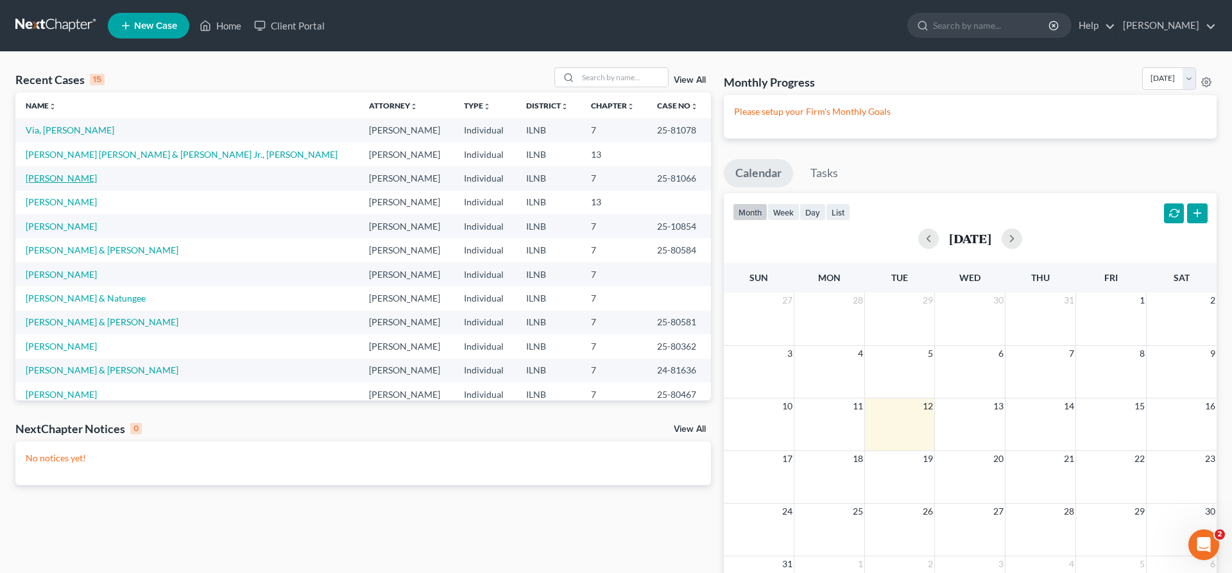 The image size is (1232, 573). What do you see at coordinates (838, 212) in the screenshot?
I see `button: list` at bounding box center [838, 212].